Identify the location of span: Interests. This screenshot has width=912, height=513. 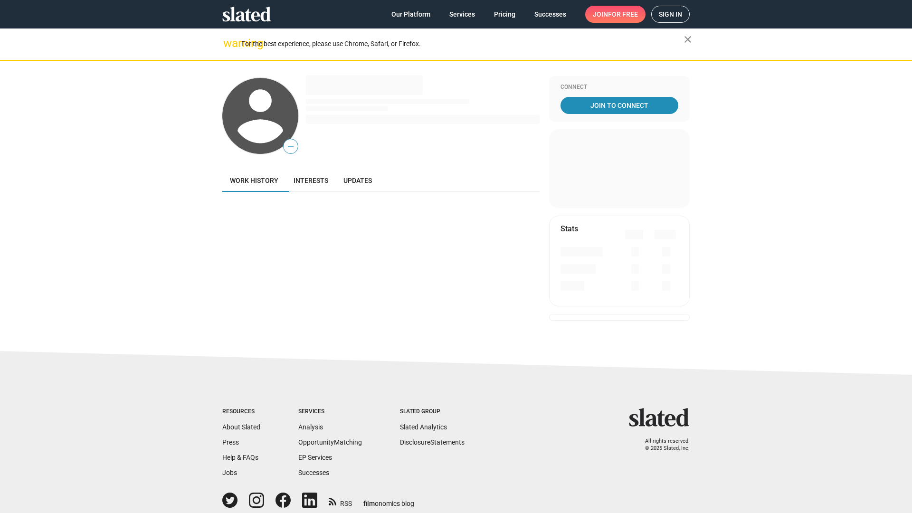
(311, 181).